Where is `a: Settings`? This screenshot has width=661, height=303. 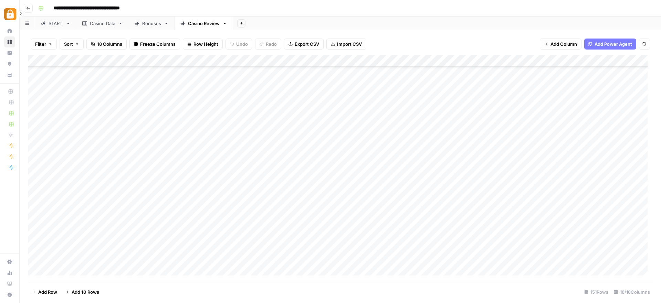 a: Settings is located at coordinates (10, 262).